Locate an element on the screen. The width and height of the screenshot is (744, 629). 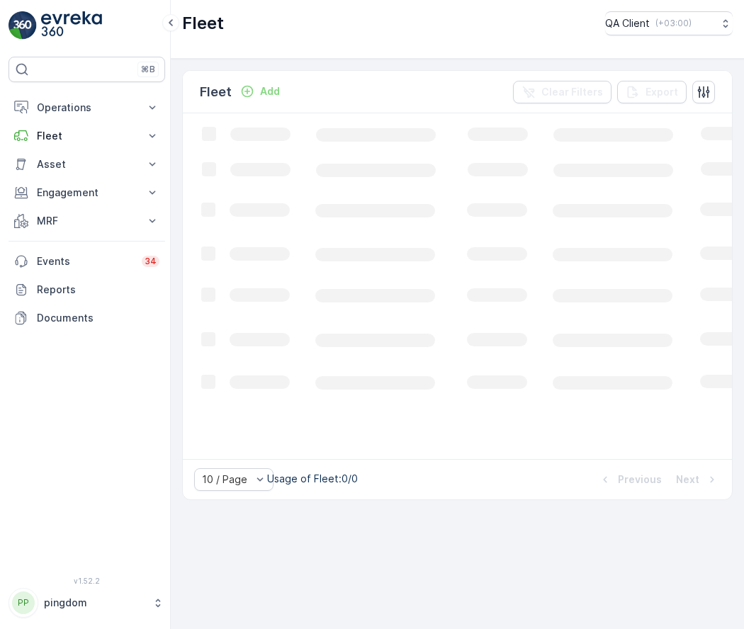
p: Add is located at coordinates (270, 91).